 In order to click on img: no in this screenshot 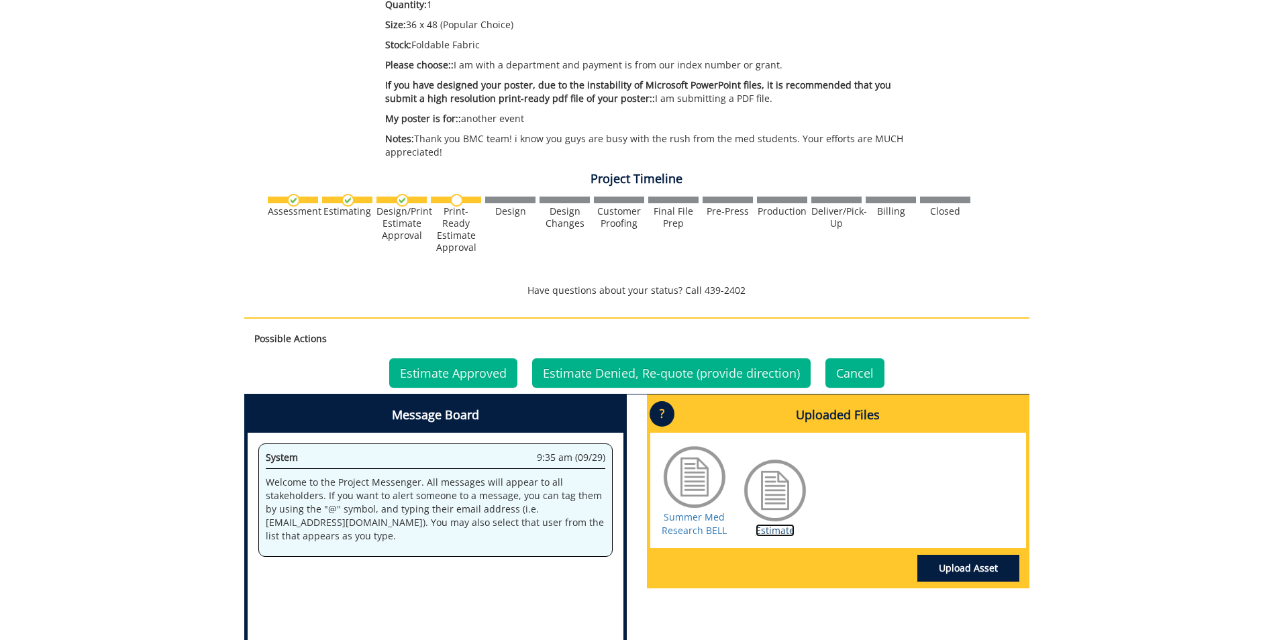, I will do `click(456, 200)`.